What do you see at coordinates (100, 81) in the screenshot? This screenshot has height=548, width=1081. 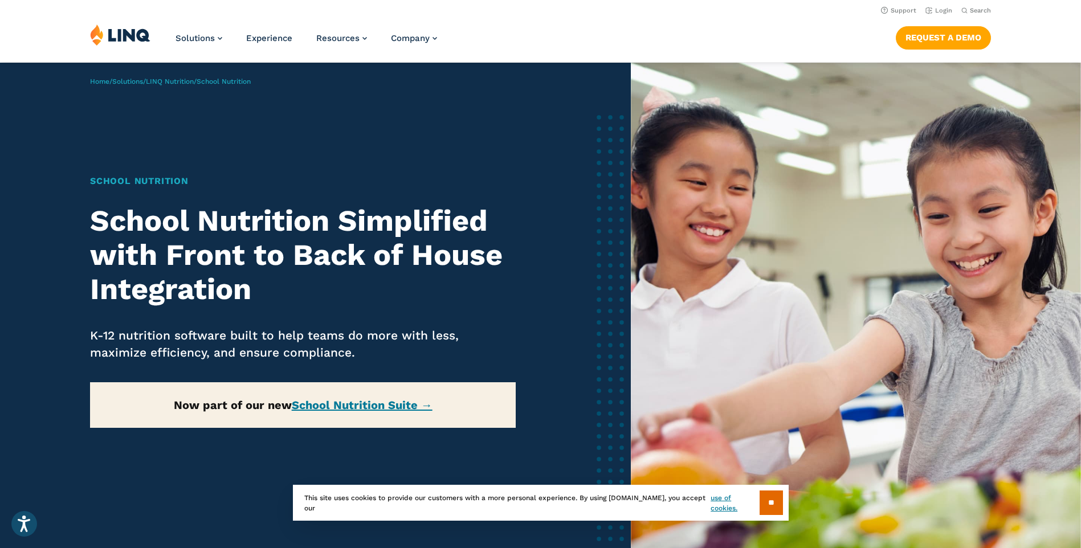 I see `a: Home` at bounding box center [100, 81].